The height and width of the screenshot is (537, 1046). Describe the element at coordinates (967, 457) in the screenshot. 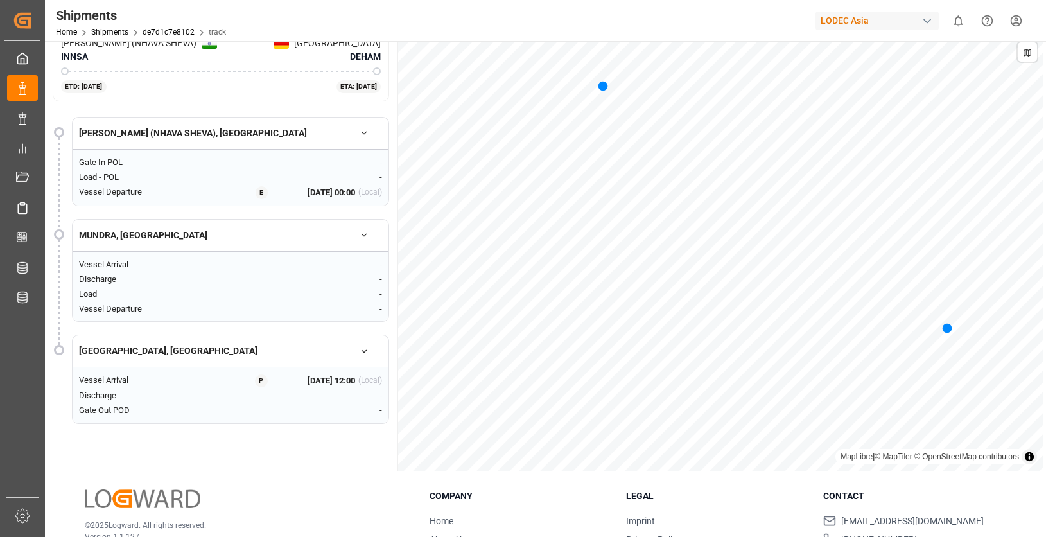

I see `a: © OpenStreetMap contributors` at that location.